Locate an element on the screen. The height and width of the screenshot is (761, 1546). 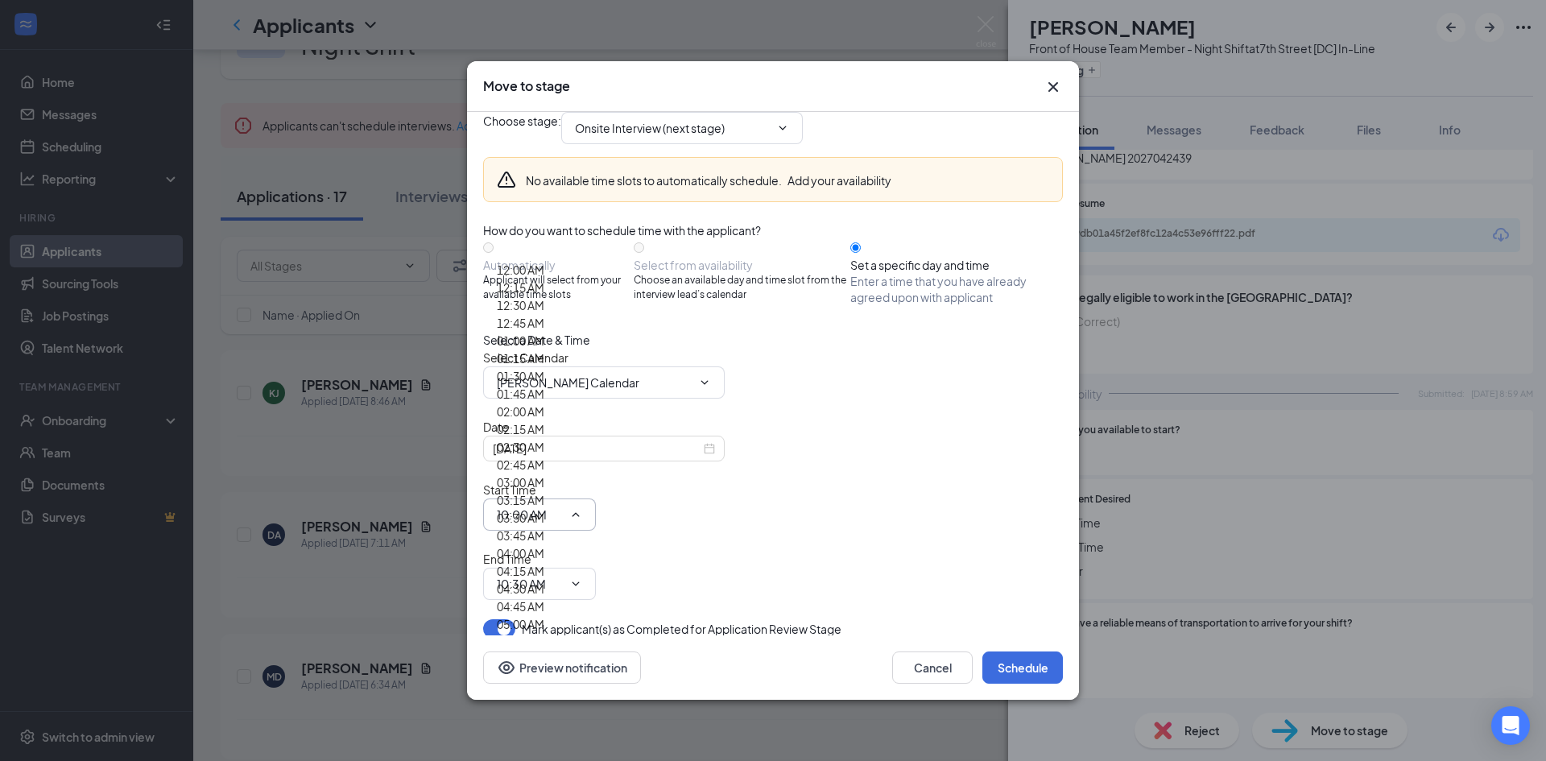
button: Cancel is located at coordinates (933, 668).